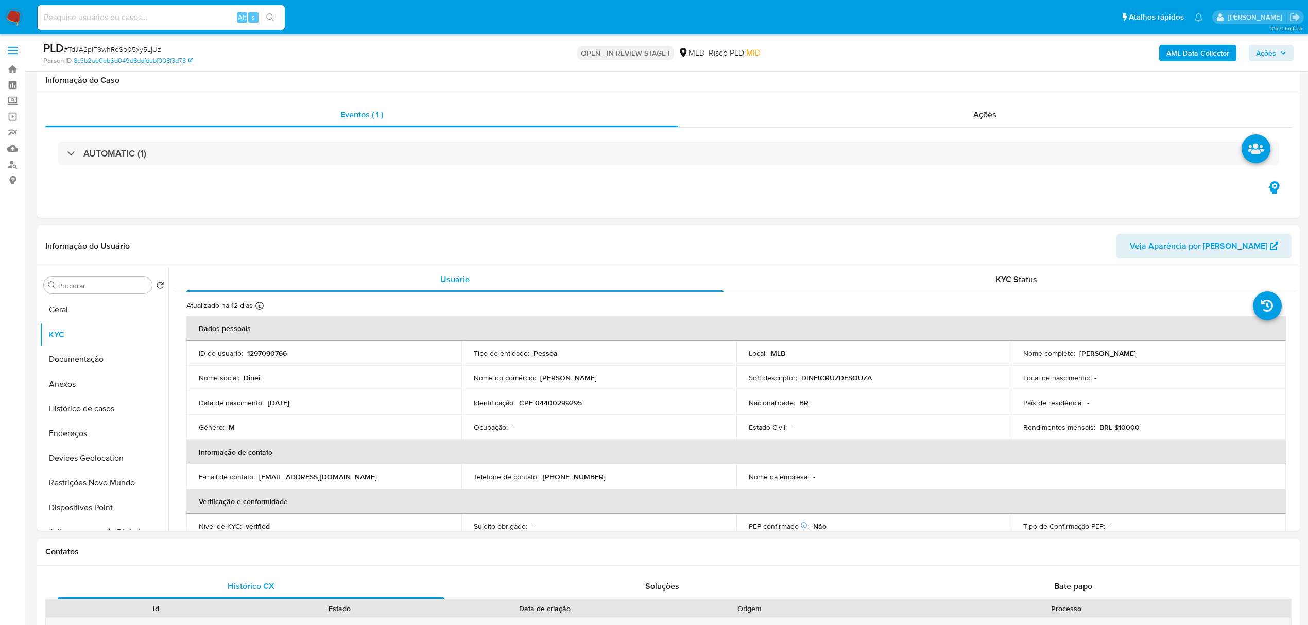 Image resolution: width=1308 pixels, height=625 pixels. Describe the element at coordinates (773, 378) in the screenshot. I see `p: Soft descriptor :` at that location.